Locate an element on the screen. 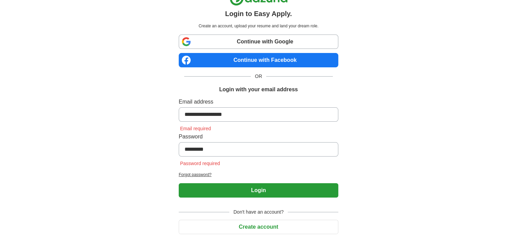 The width and height of the screenshot is (517, 242). h1: Login to Easy Apply. is located at coordinates (259, 14).